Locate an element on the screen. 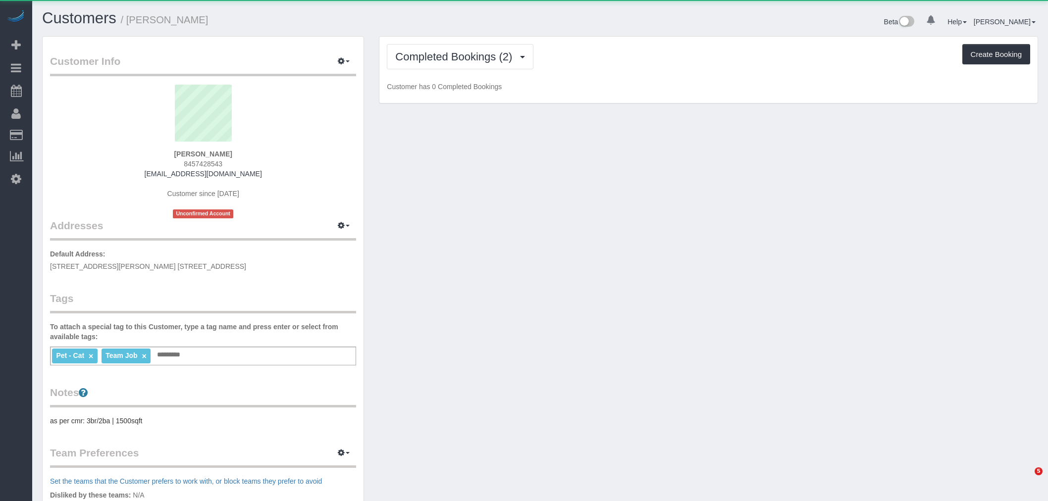  span: 5 is located at coordinates (1038, 471).